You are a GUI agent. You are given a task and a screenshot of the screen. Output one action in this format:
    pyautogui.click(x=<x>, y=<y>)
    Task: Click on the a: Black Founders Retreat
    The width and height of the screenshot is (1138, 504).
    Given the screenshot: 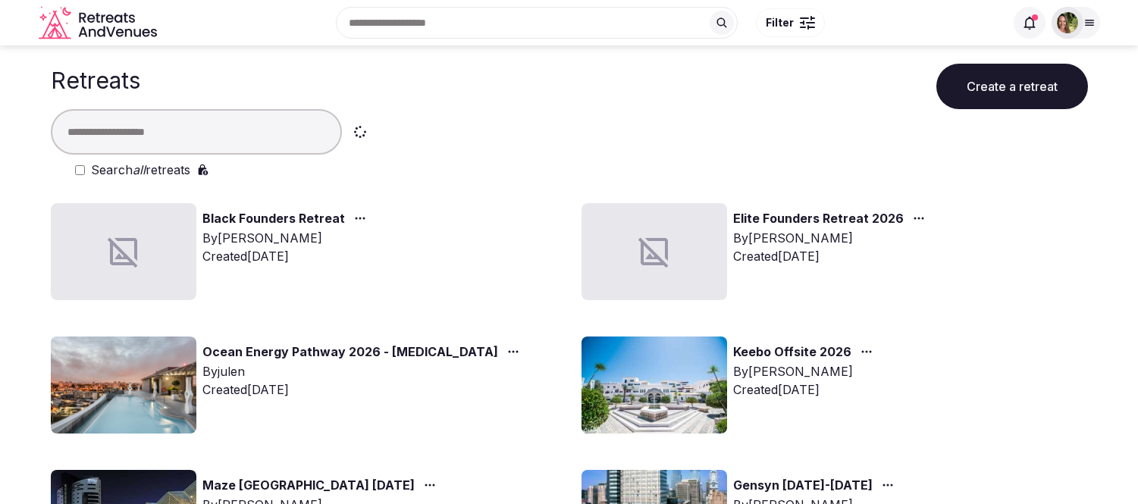 What is the action you would take?
    pyautogui.click(x=274, y=219)
    